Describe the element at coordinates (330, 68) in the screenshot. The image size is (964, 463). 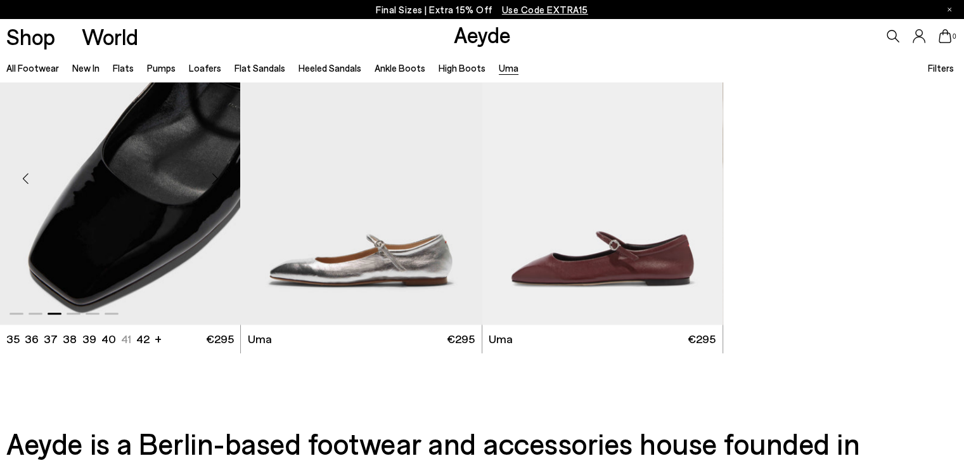
I see `a: Heeled Sandals` at that location.